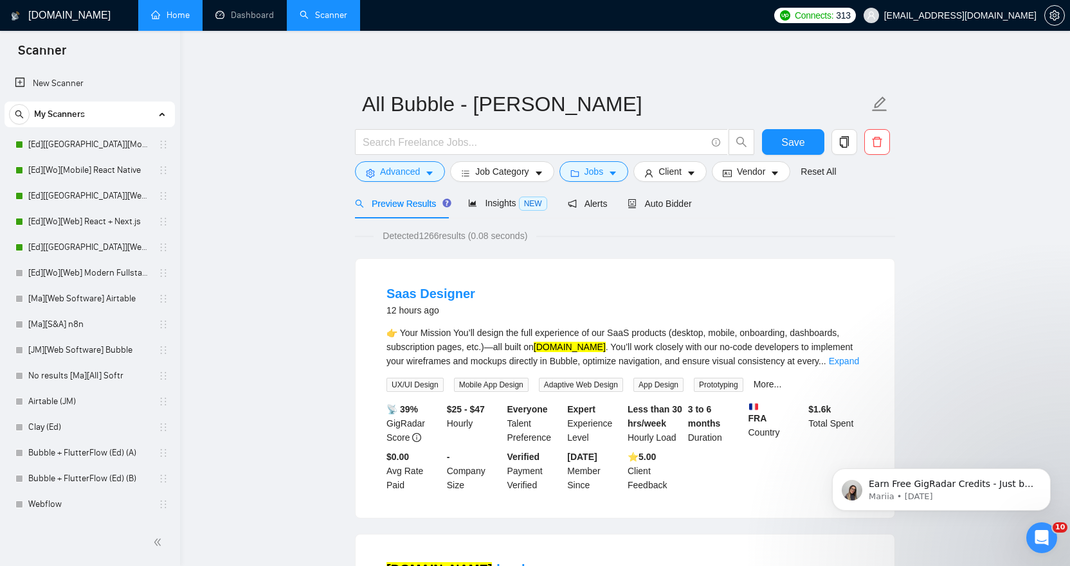 This screenshot has height=566, width=1070. Describe the element at coordinates (472, 203) in the screenshot. I see `span: area-chart` at that location.